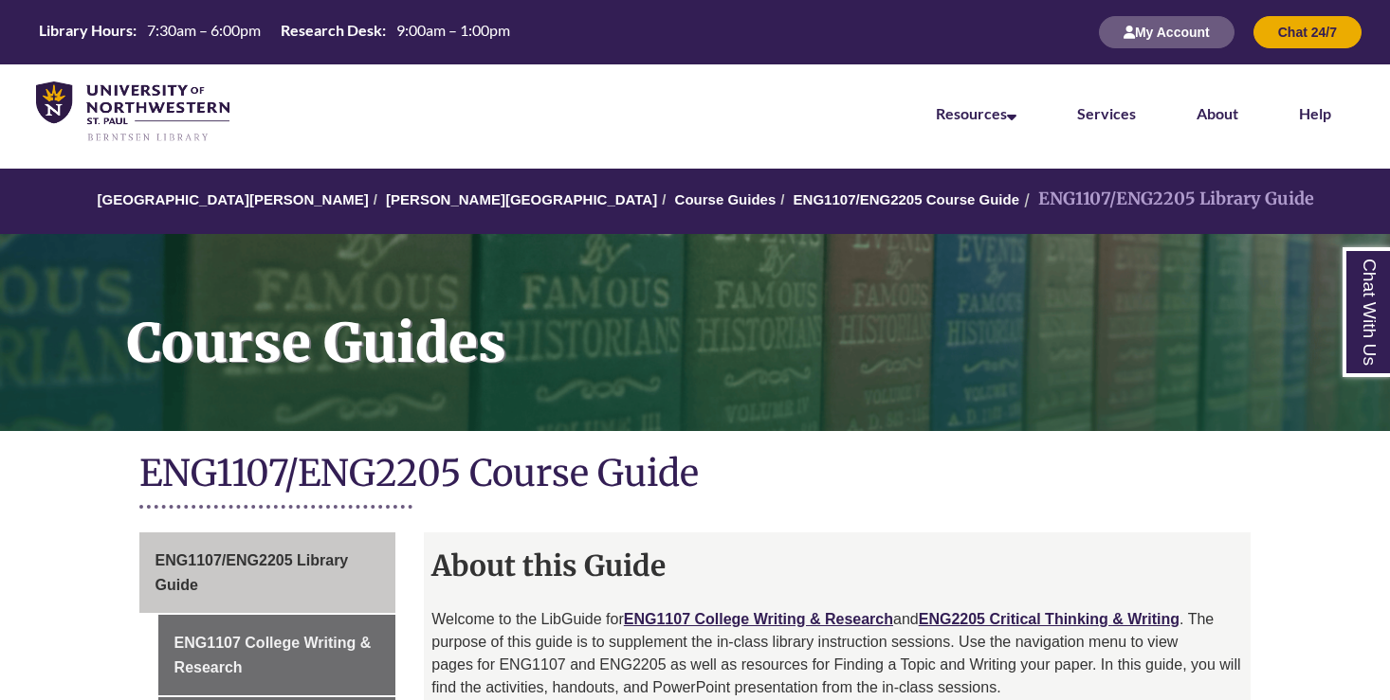 This screenshot has height=700, width=1390. What do you see at coordinates (1307, 32) in the screenshot?
I see `button: Chat 24/7` at bounding box center [1307, 32].